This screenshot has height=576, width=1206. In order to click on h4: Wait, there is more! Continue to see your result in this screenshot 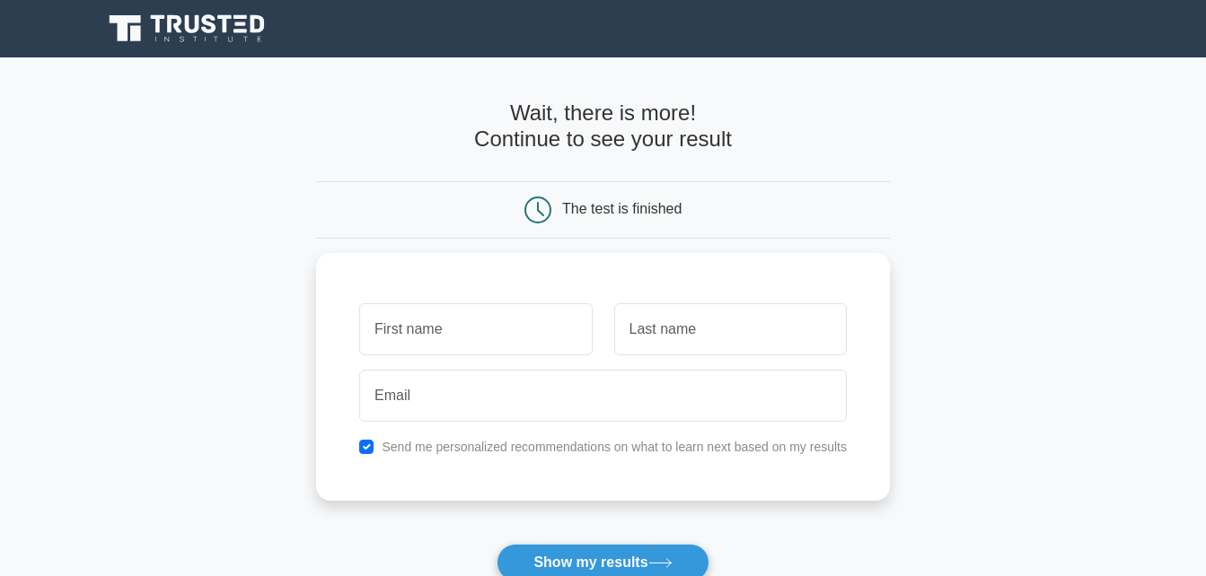, I will do `click(603, 127)`.